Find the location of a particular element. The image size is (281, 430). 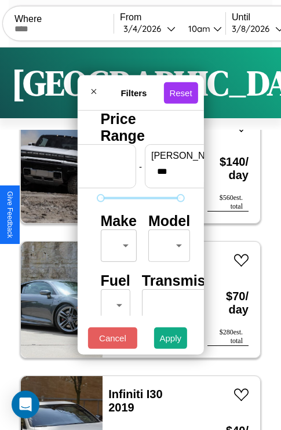

h4: Price Range is located at coordinates (140, 127).